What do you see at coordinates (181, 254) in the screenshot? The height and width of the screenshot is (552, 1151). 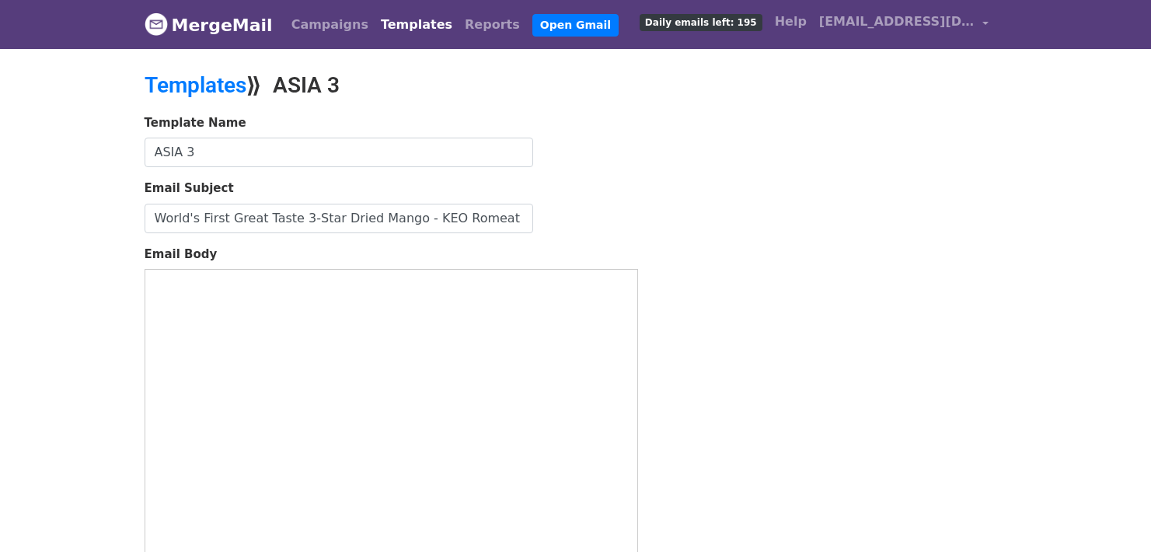 I see `label: Email Body` at bounding box center [181, 254].